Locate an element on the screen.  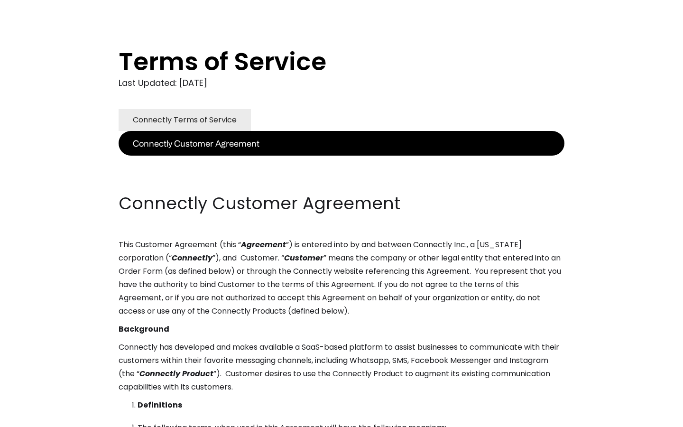
h1: Terms of Service is located at coordinates (322, 62).